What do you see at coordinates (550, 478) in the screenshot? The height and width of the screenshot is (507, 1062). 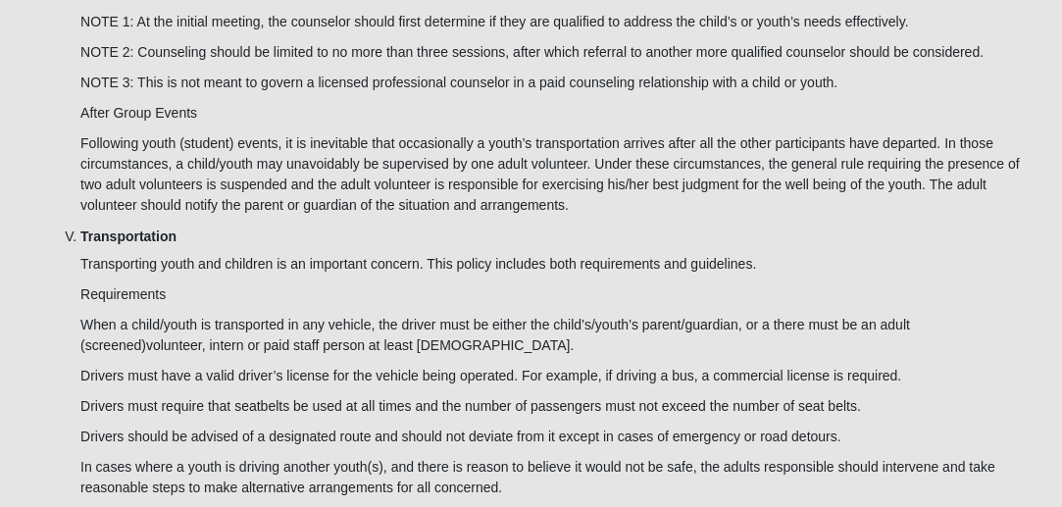 I see `p: In cases where a youth is driving another youth(s), and there is reason to believe it would not b...` at bounding box center [550, 478].